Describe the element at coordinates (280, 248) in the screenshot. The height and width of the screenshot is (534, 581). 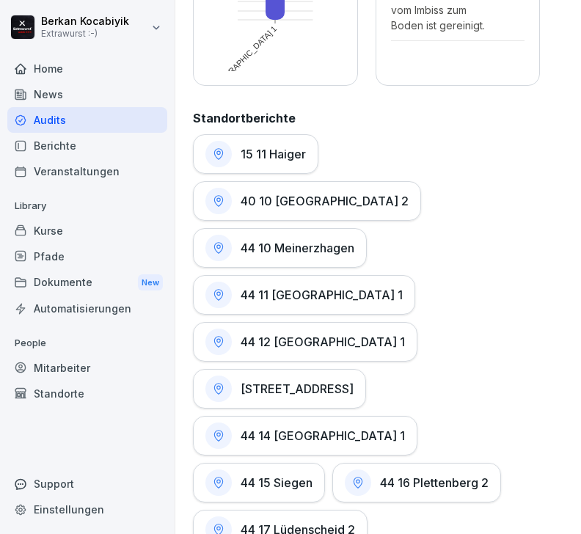
I see `a: 44 10 Meinerzhagen` at that location.